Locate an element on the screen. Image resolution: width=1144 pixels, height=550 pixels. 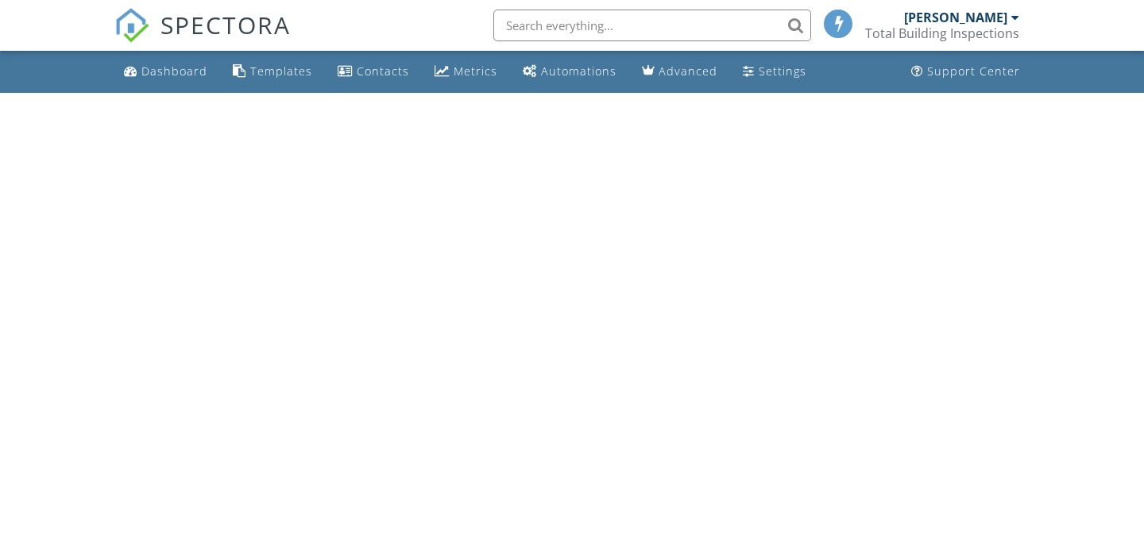
div: Total Building Inspections is located at coordinates (942, 33).